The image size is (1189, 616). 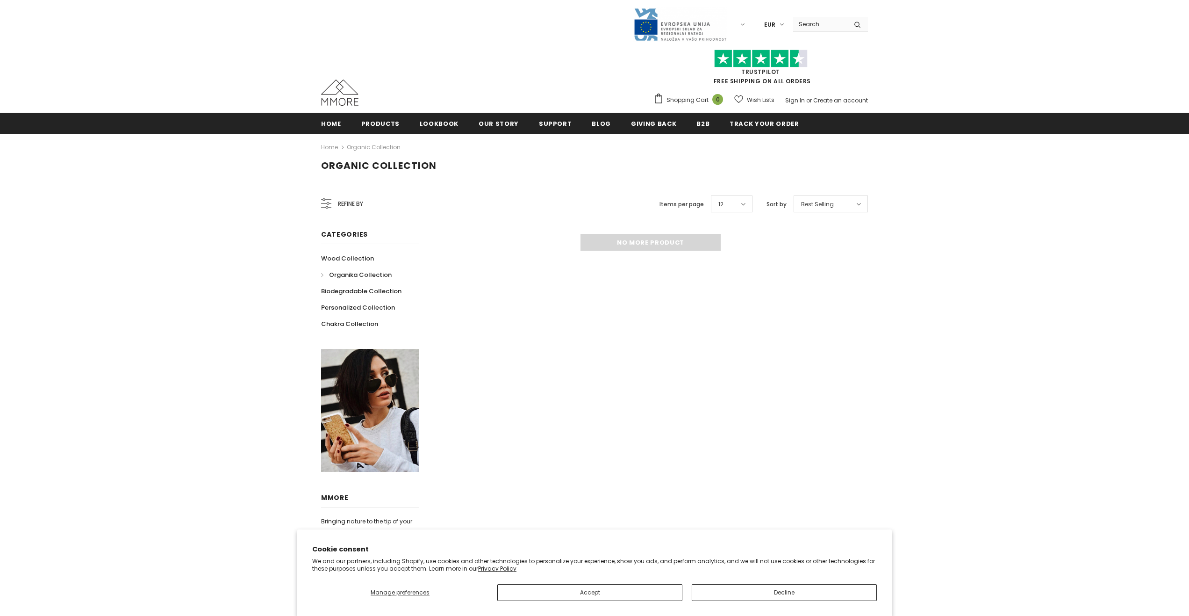 I want to click on input: Search Site, so click(x=820, y=24).